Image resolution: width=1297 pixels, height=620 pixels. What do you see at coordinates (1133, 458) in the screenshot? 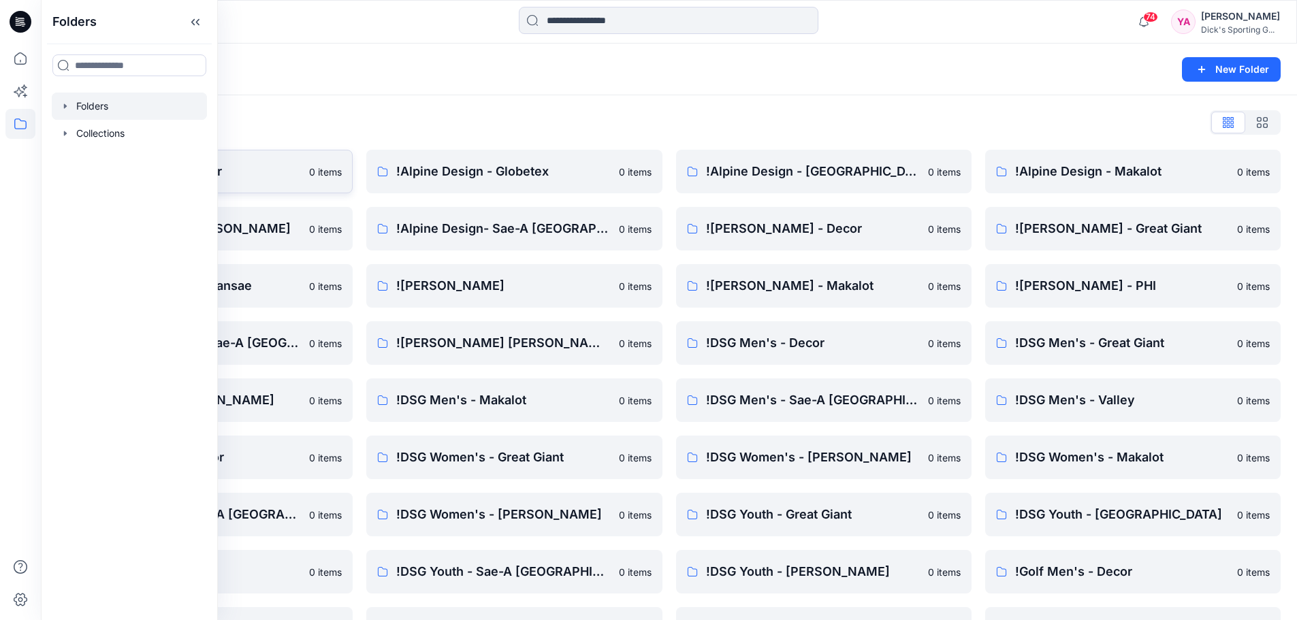
I see `a: !DSG Women's - Makalot0 items` at bounding box center [1133, 458].